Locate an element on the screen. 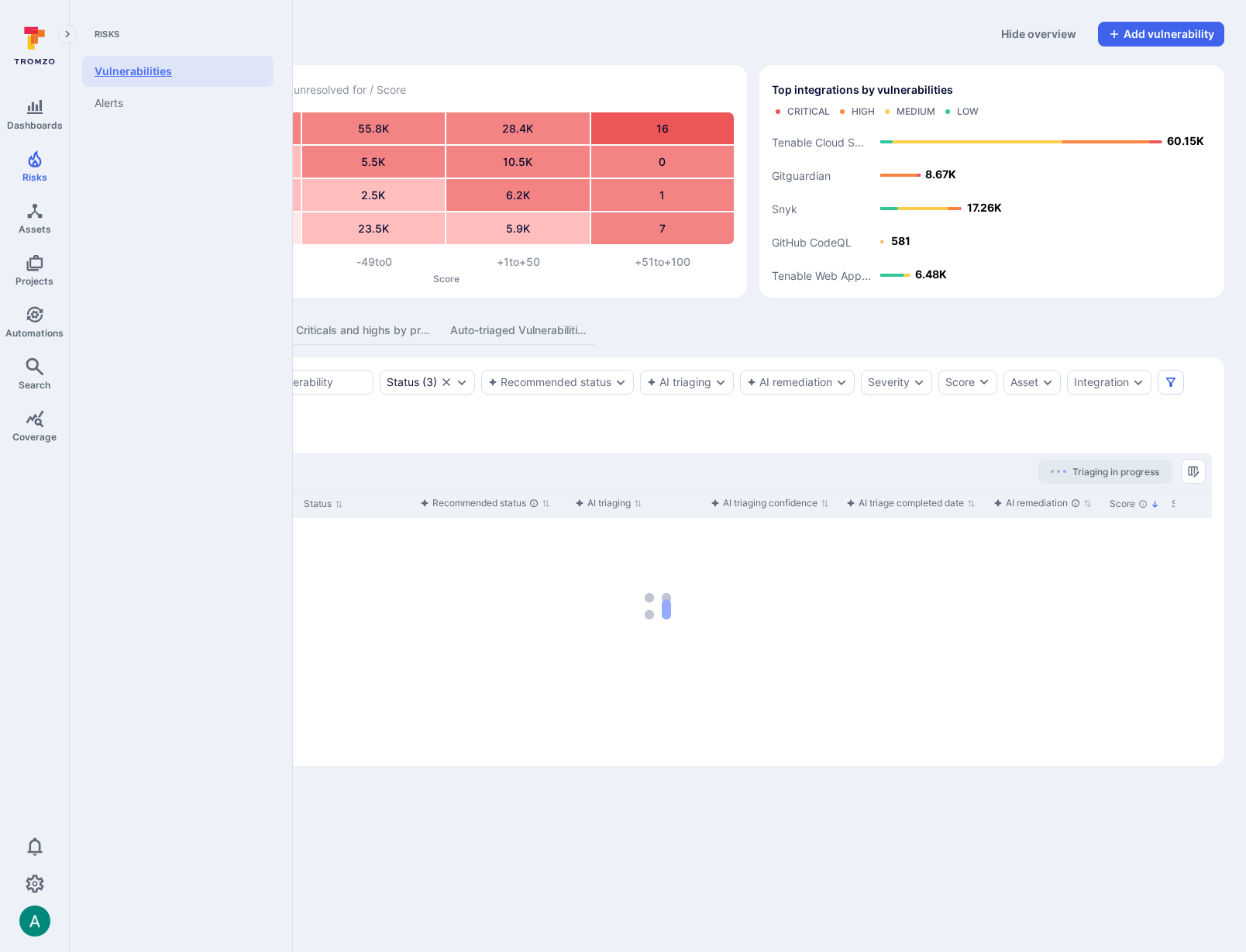  div: Critical is located at coordinates (808, 111).